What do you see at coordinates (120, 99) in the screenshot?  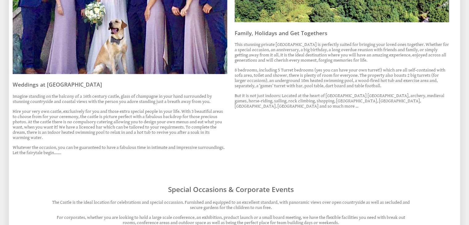 I see `p: Imagine standing on the balcony of a 16th century castle, glass of champagne in your hand surroun...` at bounding box center [120, 99].